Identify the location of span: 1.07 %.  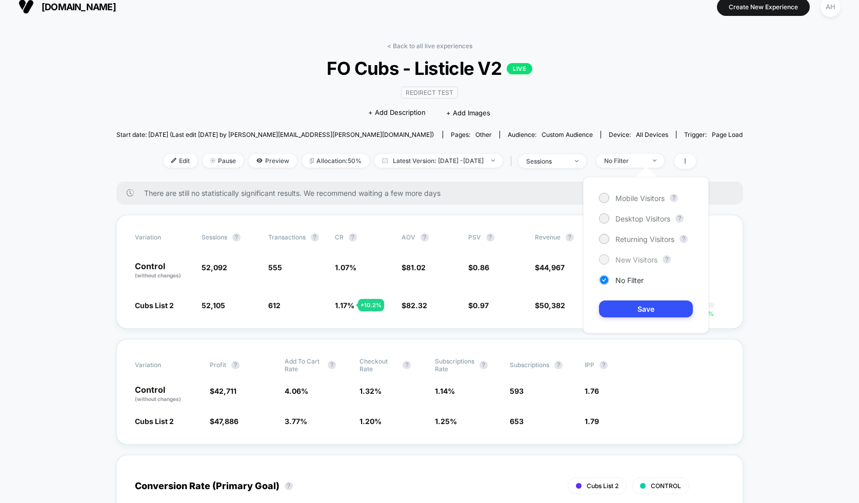
(346, 267).